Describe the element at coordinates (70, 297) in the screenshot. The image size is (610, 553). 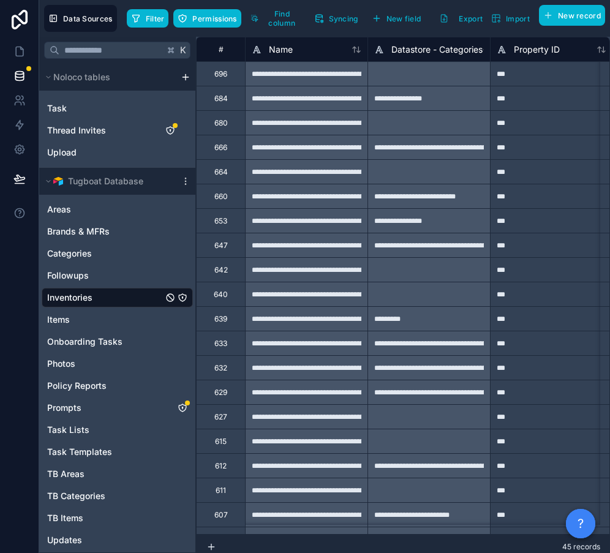
I see `span: Inventories` at that location.